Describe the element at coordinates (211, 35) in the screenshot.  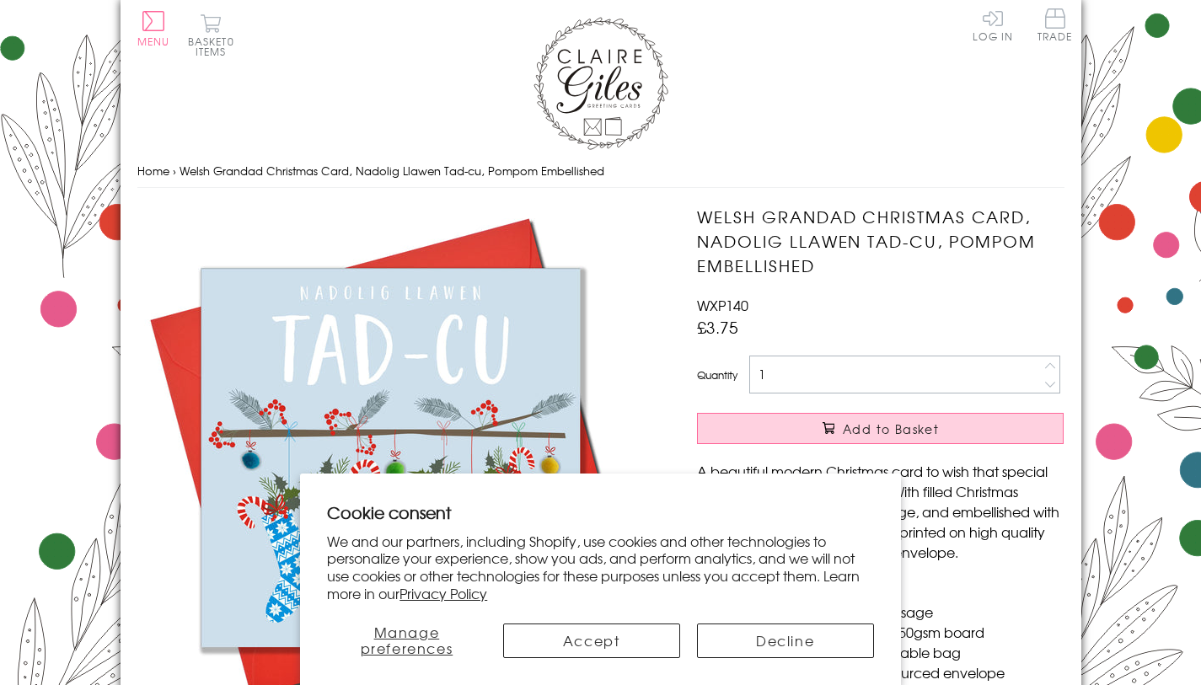
I see `button: Basket0 items` at that location.